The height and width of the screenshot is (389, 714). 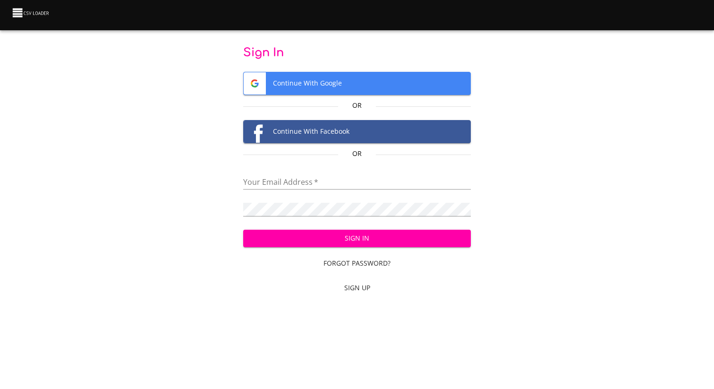 What do you see at coordinates (254, 83) in the screenshot?
I see `img: Google logo` at bounding box center [254, 83].